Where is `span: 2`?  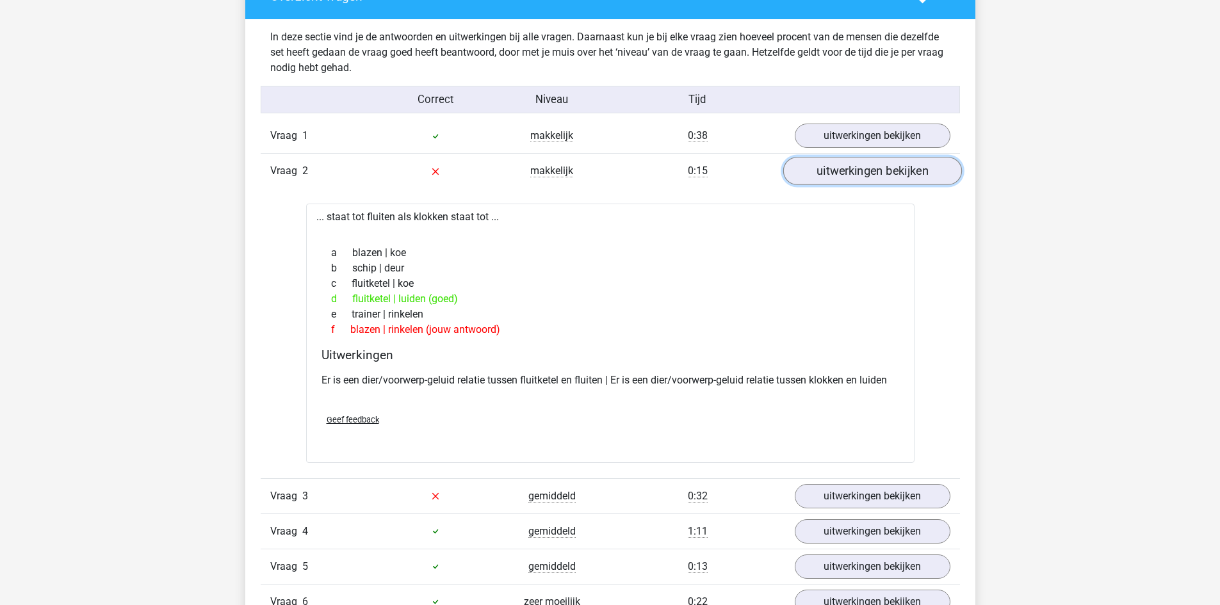 span: 2 is located at coordinates (305, 170).